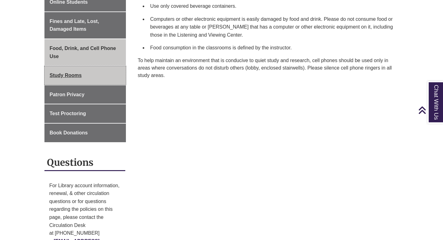 This screenshot has width=443, height=240. I want to click on li: Computers or other electronic equipment is easily damaged by food and drink. Please do not consum..., so click(272, 27).